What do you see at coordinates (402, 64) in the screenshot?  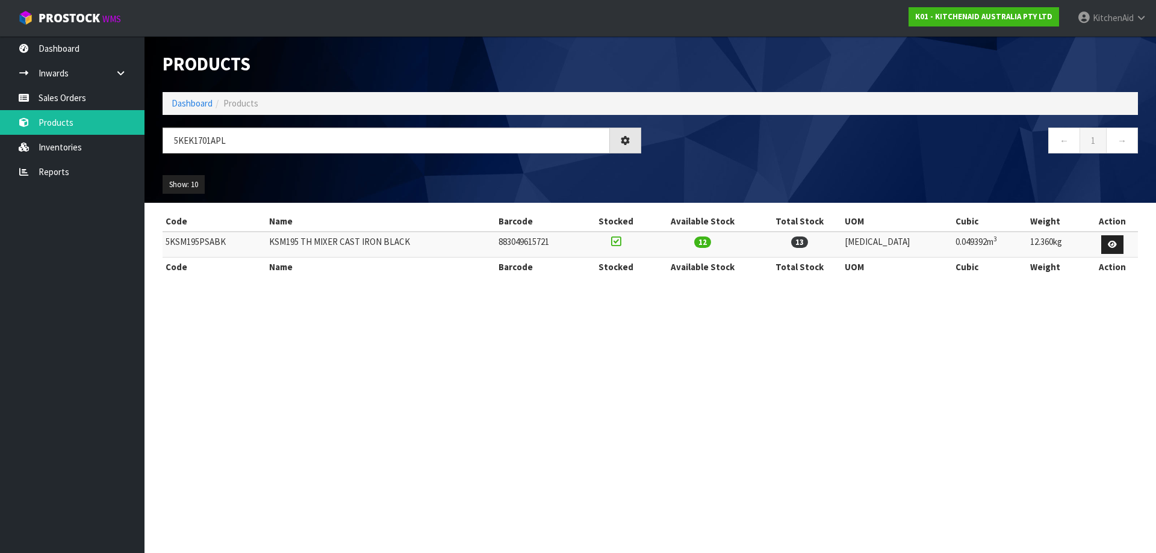 I see `h1: Products` at bounding box center [402, 64].